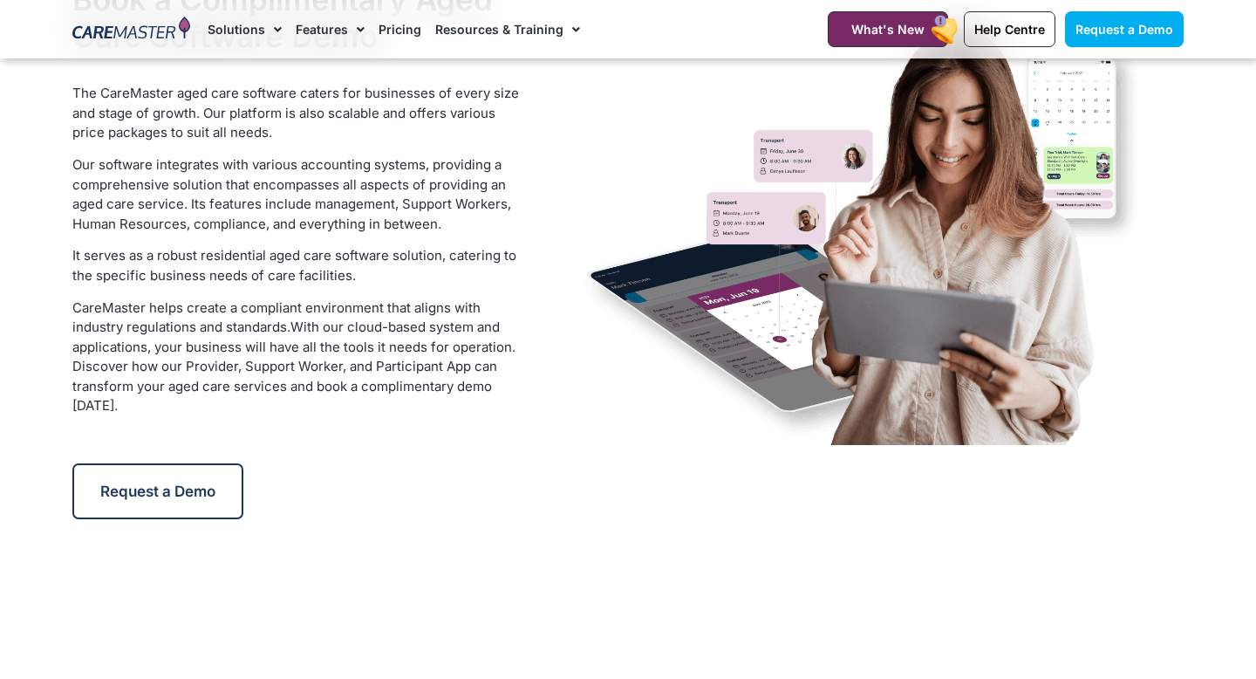  What do you see at coordinates (888, 29) in the screenshot?
I see `span: What's New` at bounding box center [888, 29].